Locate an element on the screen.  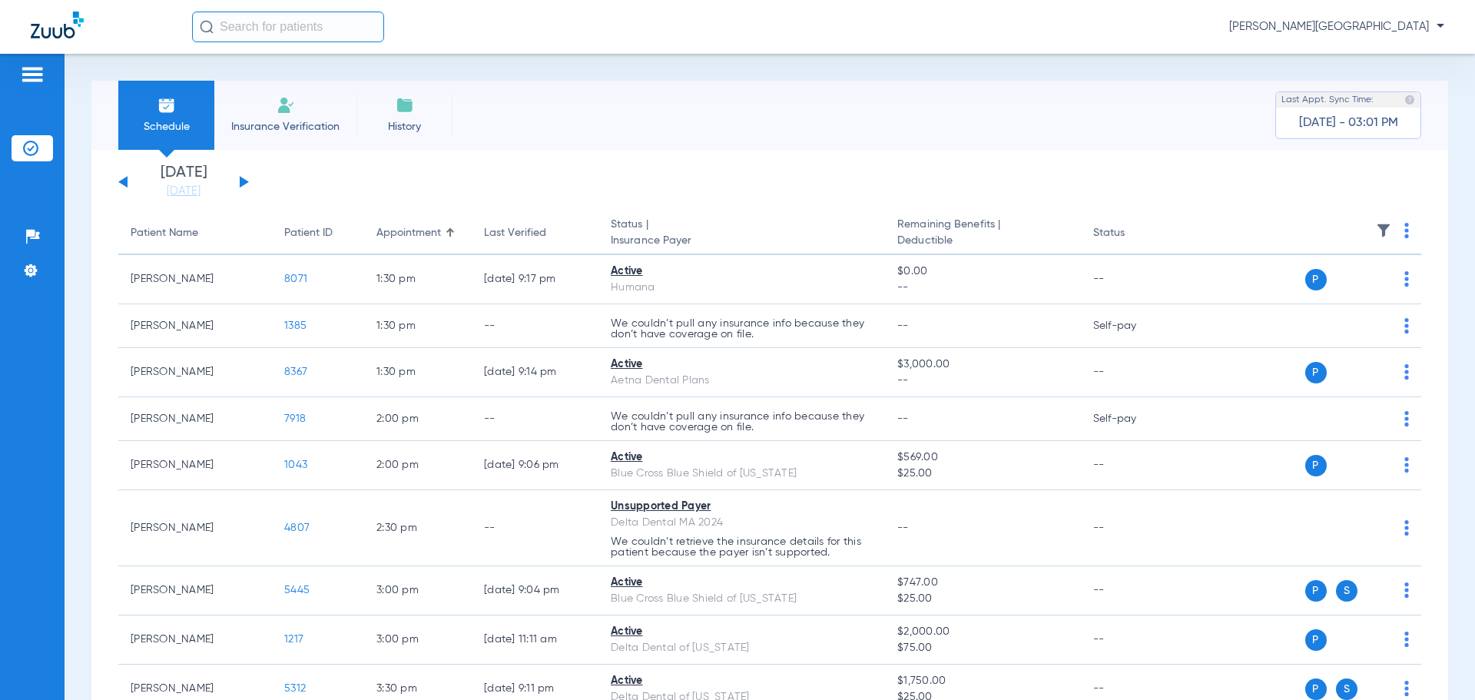
span: Last Appt. Sync Time: is located at coordinates (1327, 100).